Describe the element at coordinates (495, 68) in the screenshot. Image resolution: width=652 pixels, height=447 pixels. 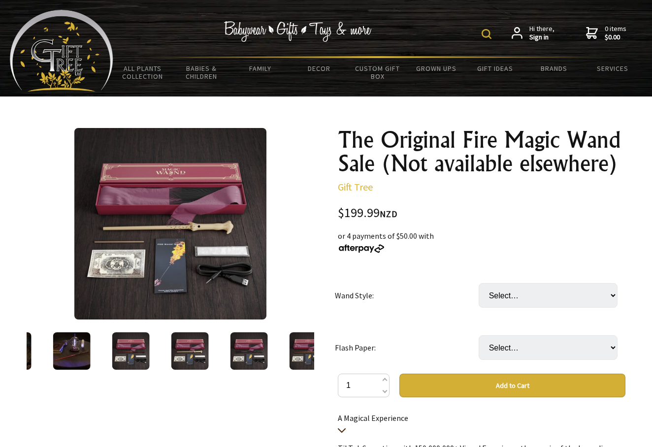
I see `a: Gift Ideas` at that location.